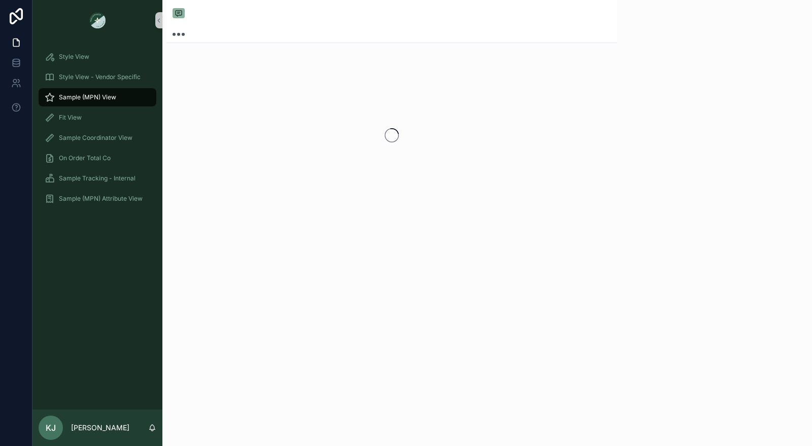 This screenshot has width=812, height=446. What do you see at coordinates (87, 97) in the screenshot?
I see `span: Sample (MPN) View` at bounding box center [87, 97].